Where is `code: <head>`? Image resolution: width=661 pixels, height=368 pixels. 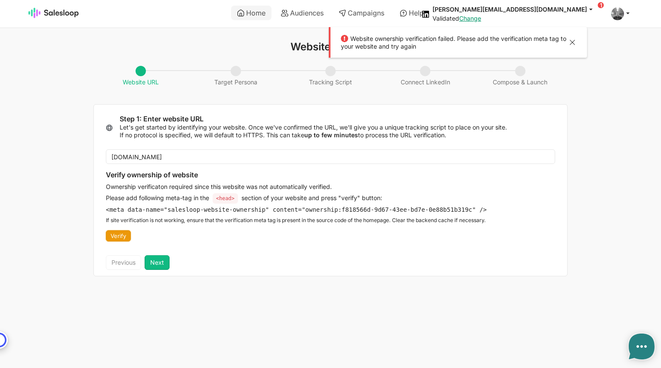 code: <head> is located at coordinates (225, 198).